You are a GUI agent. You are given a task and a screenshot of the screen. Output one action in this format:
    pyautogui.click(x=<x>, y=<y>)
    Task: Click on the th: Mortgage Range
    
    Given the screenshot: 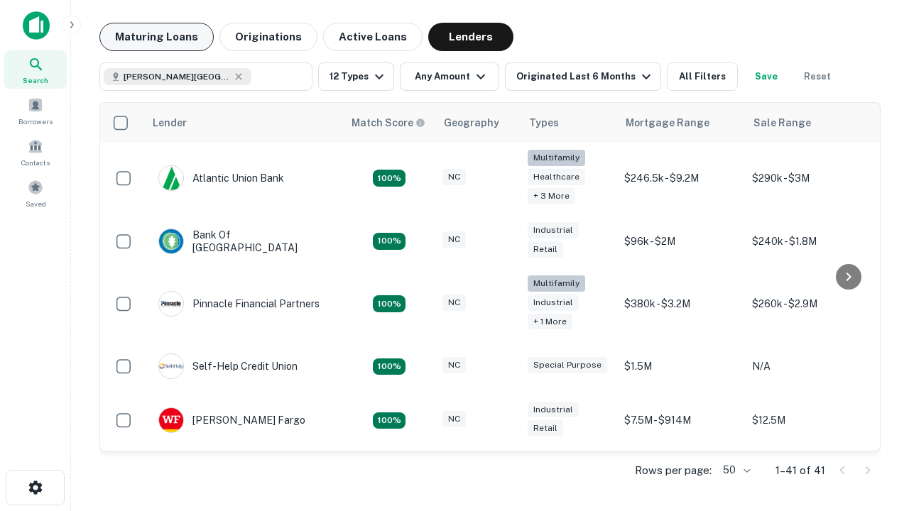 What is the action you would take?
    pyautogui.click(x=681, y=123)
    